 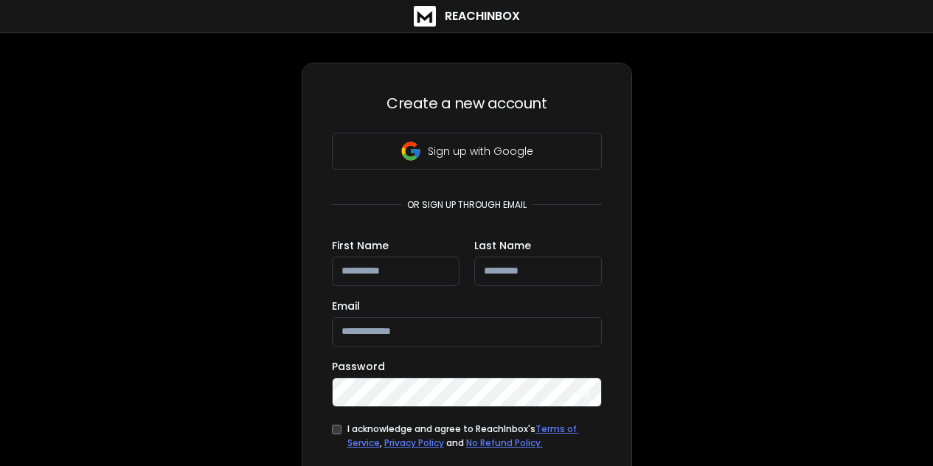 I want to click on img: logo, so click(x=425, y=16).